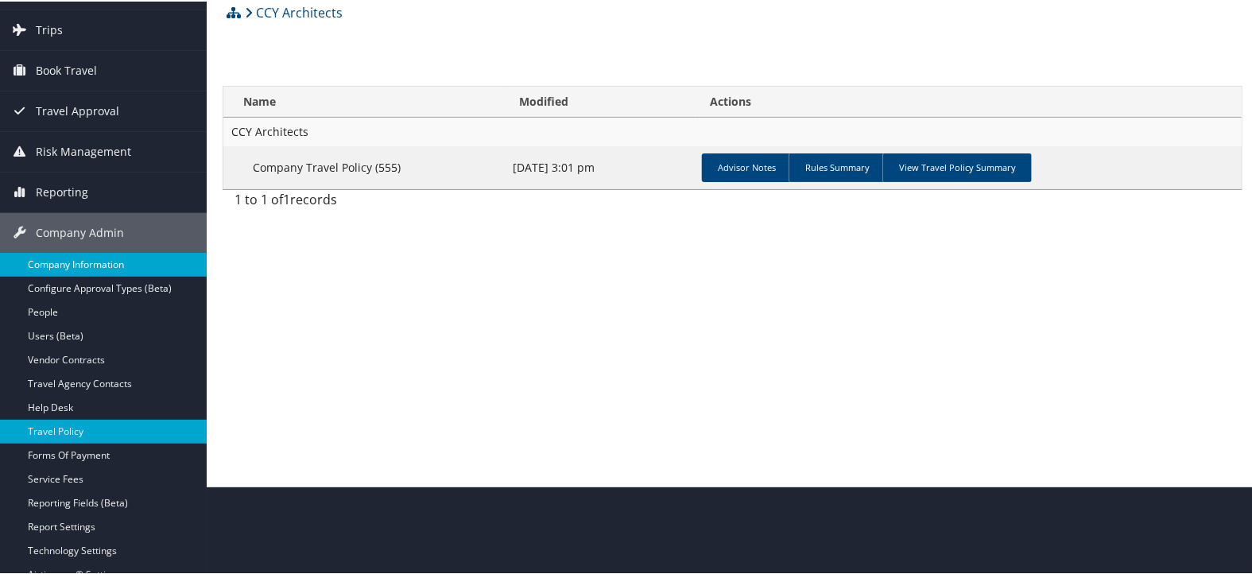  Describe the element at coordinates (837, 166) in the screenshot. I see `a: Rules Summary` at that location.